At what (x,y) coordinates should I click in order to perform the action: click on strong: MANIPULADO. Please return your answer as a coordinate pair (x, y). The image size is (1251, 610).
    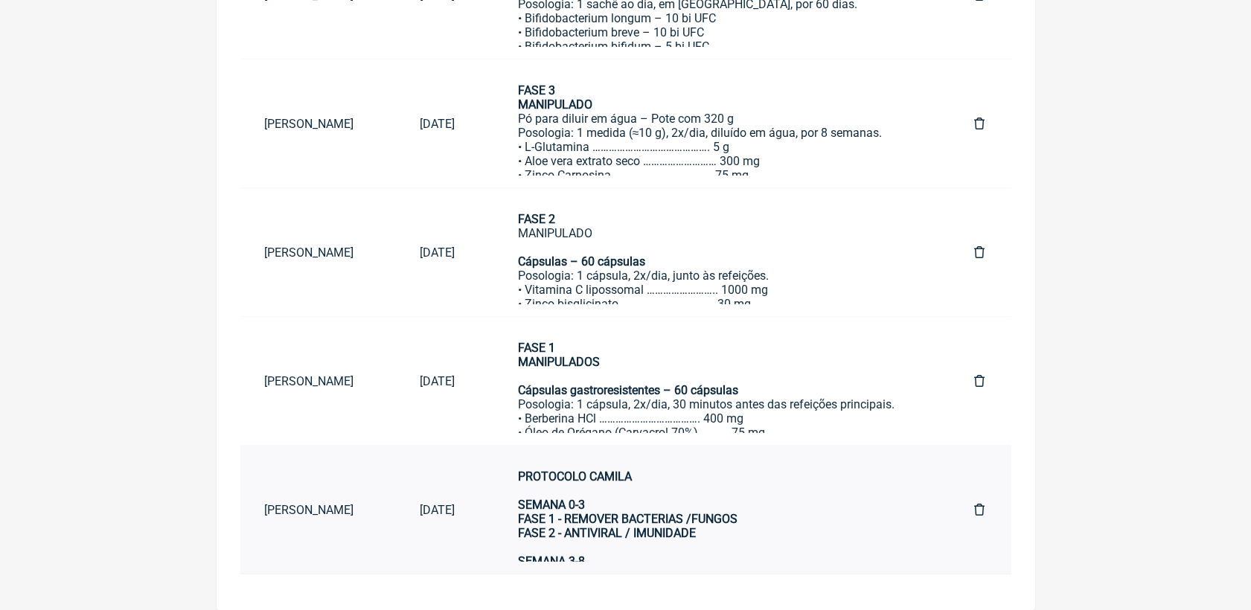
    Looking at the image, I should click on (555, 104).